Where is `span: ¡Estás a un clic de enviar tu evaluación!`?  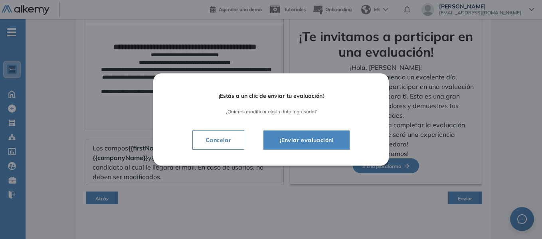 span: ¡Estás a un clic de enviar tu evaluación! is located at coordinates (271, 96).